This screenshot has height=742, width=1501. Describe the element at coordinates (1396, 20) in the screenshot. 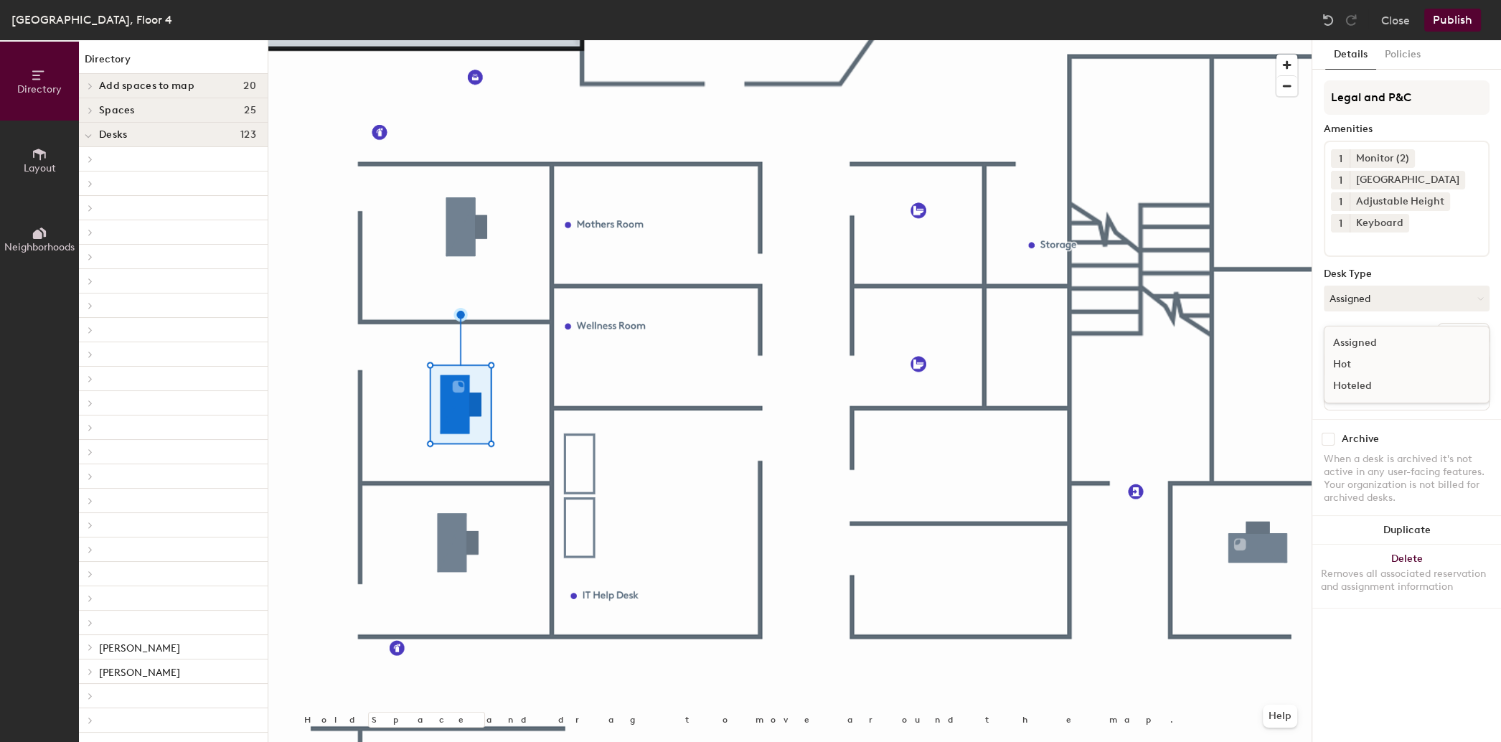

I see `button: Close` at that location.